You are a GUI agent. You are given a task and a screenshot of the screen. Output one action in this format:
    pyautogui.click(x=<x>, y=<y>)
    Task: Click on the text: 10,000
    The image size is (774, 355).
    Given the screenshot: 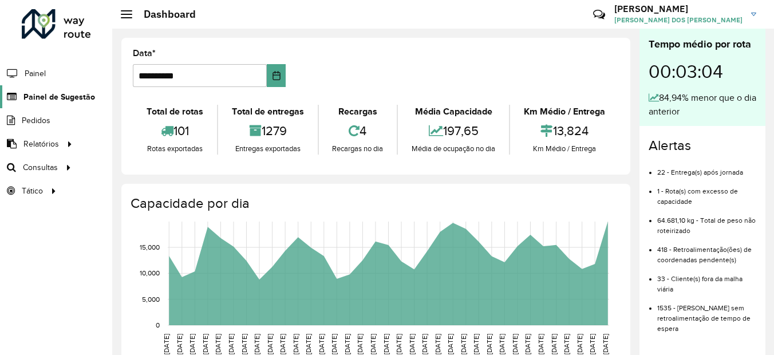 What is the action you would take?
    pyautogui.click(x=149, y=272)
    